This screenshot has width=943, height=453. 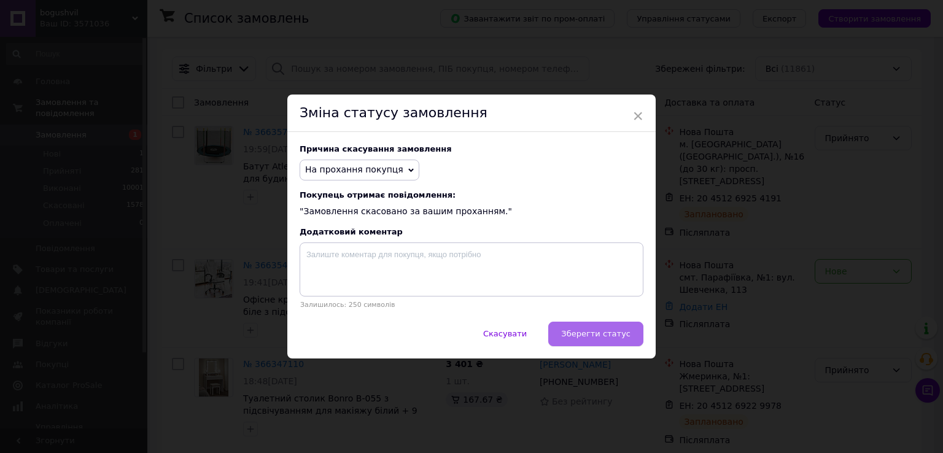 What do you see at coordinates (596, 334) in the screenshot?
I see `span: Зберегти статус` at bounding box center [596, 334].